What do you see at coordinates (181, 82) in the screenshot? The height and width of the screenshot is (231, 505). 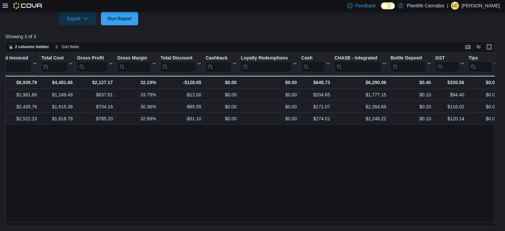 I see `div: -$128.65` at bounding box center [181, 82].